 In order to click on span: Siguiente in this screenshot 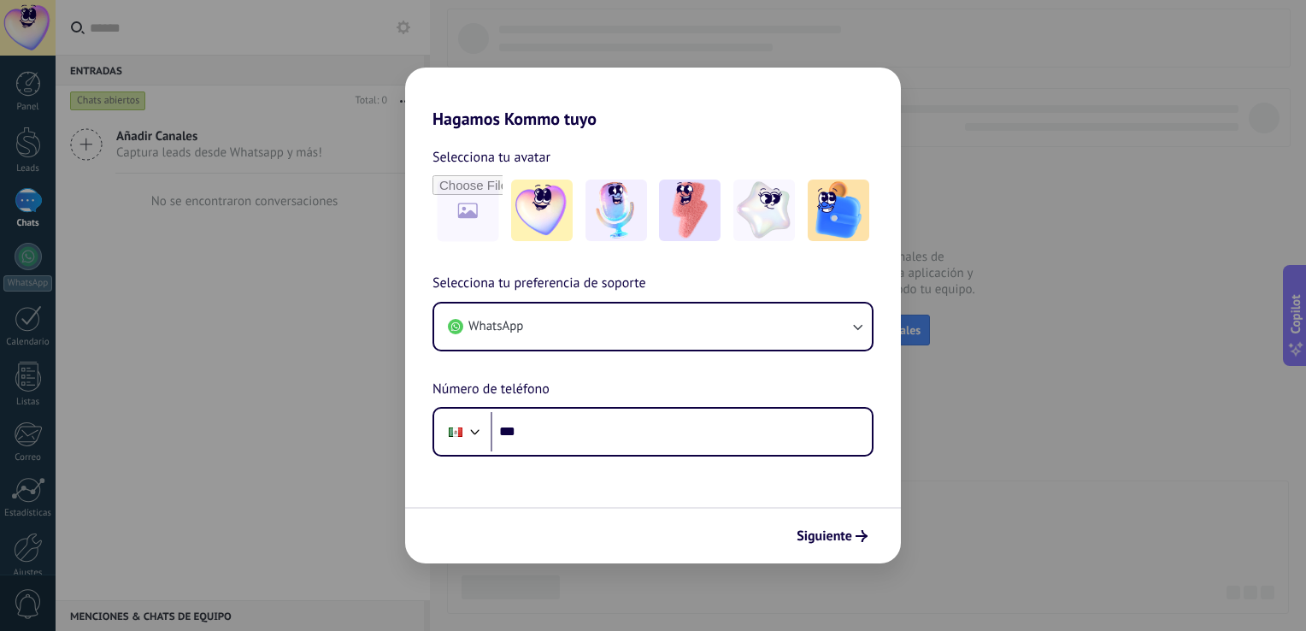, I will do `click(824, 536)`.